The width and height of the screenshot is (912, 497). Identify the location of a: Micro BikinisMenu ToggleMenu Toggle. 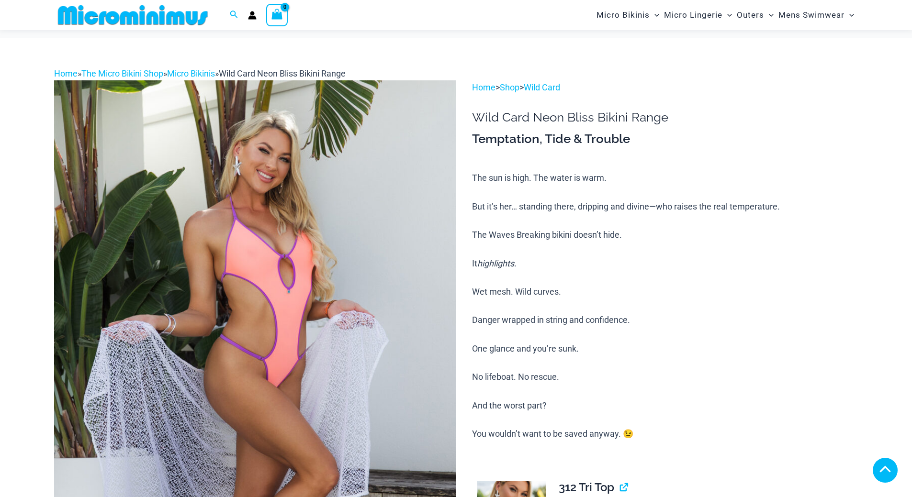
(628, 15).